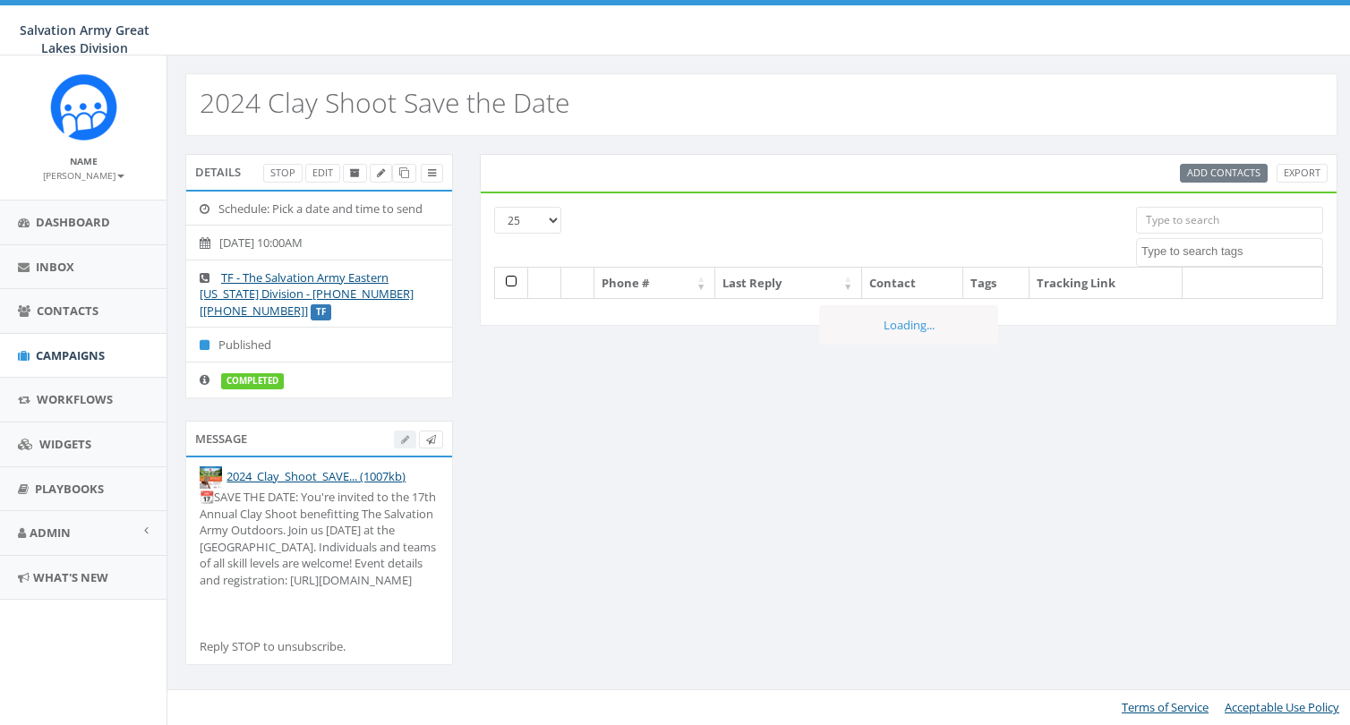  I want to click on div: Loading..., so click(908, 325).